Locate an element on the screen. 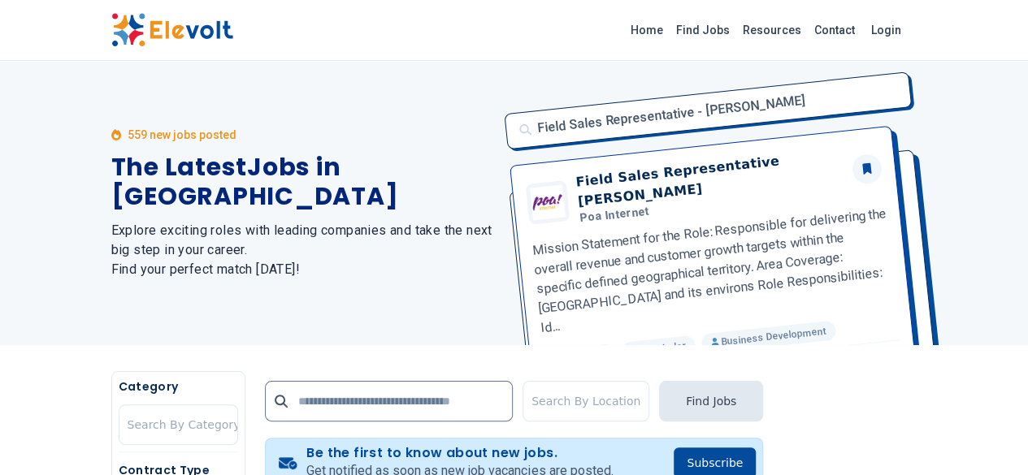  a: Home is located at coordinates (647, 30).